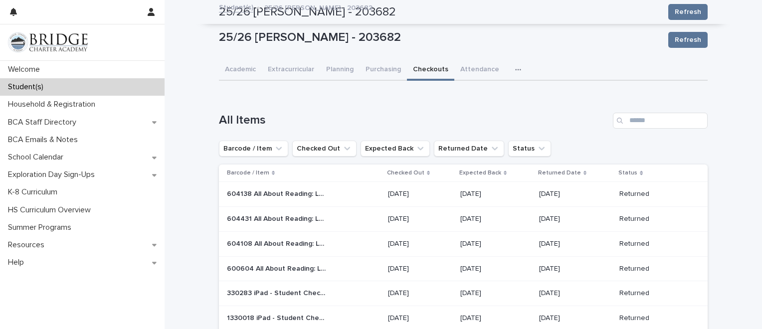 Image resolution: width=762 pixels, height=329 pixels. What do you see at coordinates (278, 193) in the screenshot?
I see `p: 604138 All About Reading: Level 1 Reader: Run, Bug, Run!` at bounding box center [278, 193].